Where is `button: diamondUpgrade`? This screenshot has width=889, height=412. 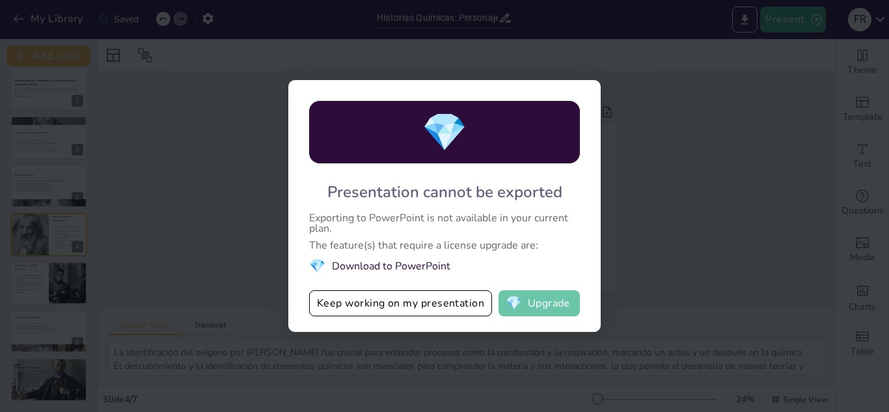
button: diamondUpgrade is located at coordinates (539, 303).